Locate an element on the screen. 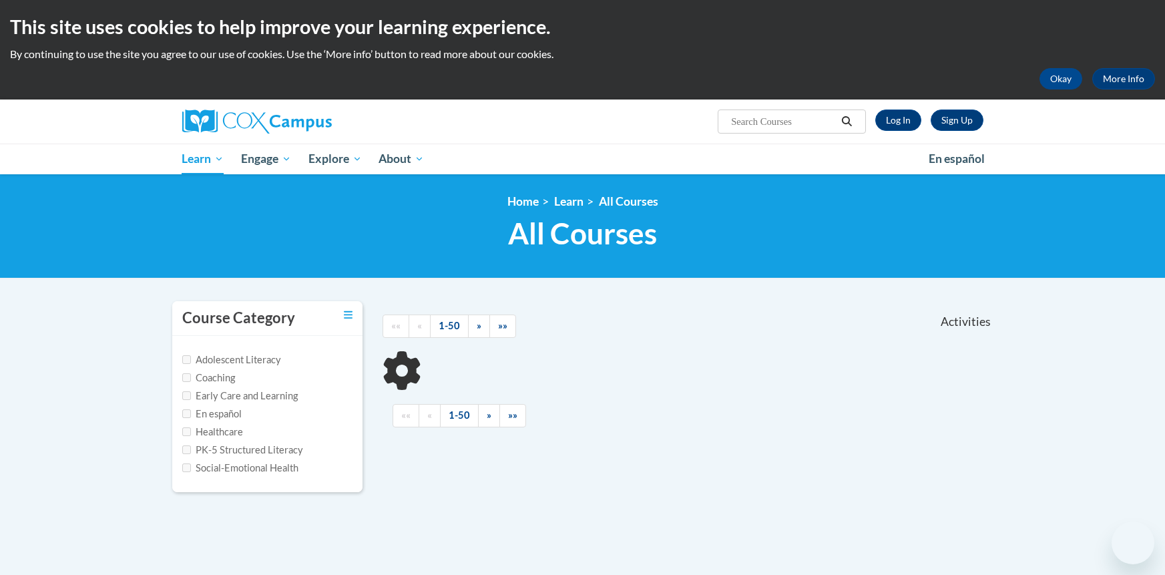 This screenshot has width=1165, height=575. label: Social-Emotional Health is located at coordinates (240, 468).